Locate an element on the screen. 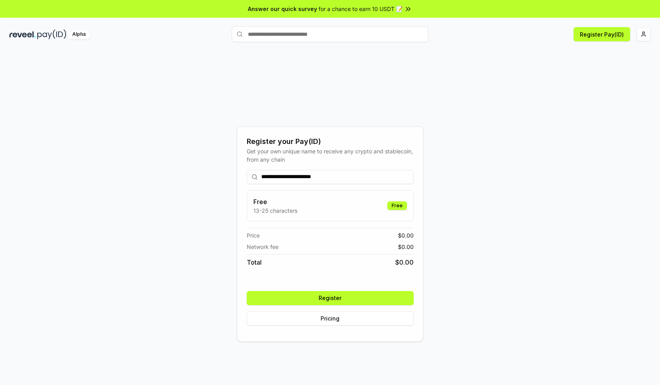 This screenshot has height=385, width=660. h3: Free is located at coordinates (275, 202).